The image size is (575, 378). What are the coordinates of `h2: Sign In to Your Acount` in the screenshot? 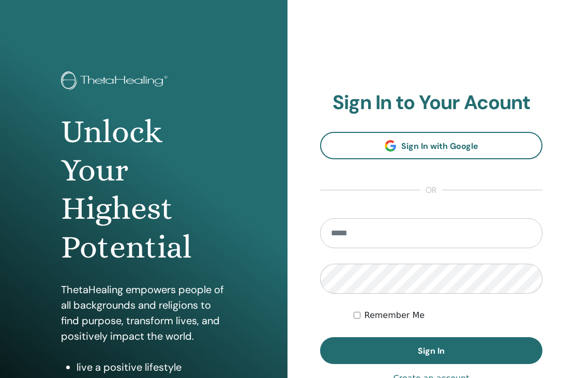 It's located at (431, 103).